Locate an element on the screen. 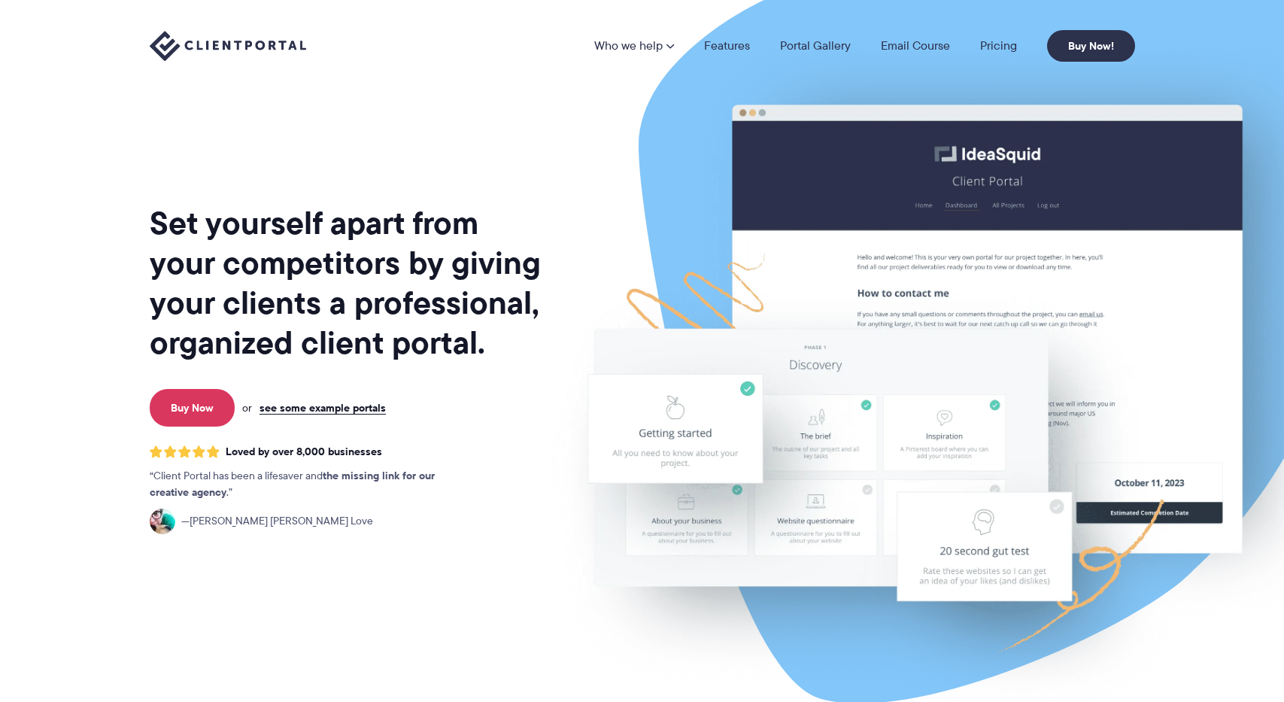 Image resolution: width=1284 pixels, height=702 pixels. p: Client Portal has been a lifesaver and . is located at coordinates (308, 484).